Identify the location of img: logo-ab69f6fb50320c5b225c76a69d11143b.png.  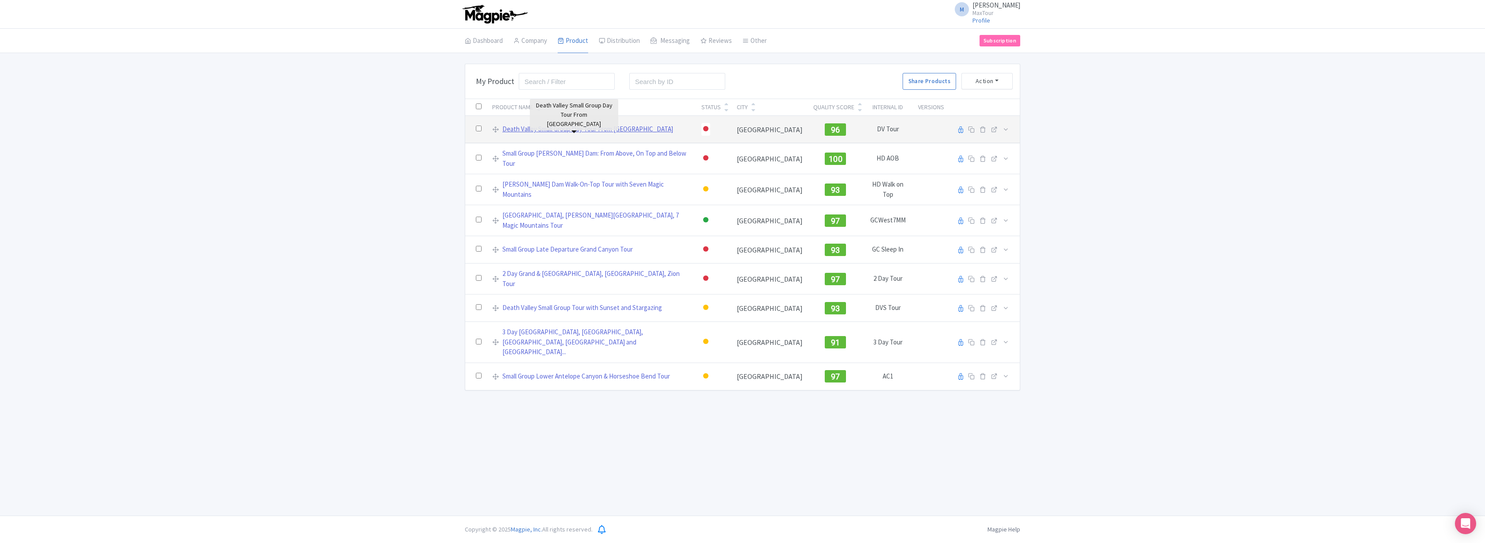
(494, 14).